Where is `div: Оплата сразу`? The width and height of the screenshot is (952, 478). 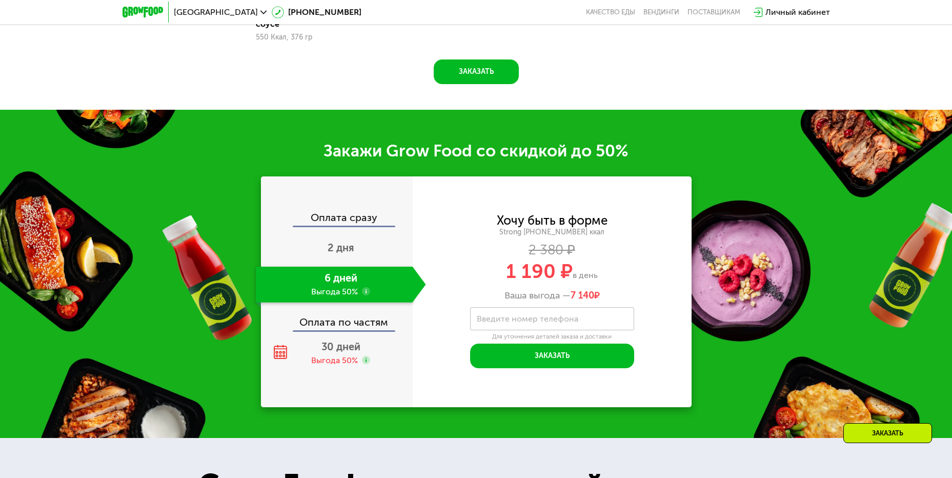 div: Оплата сразу is located at coordinates (337, 219).